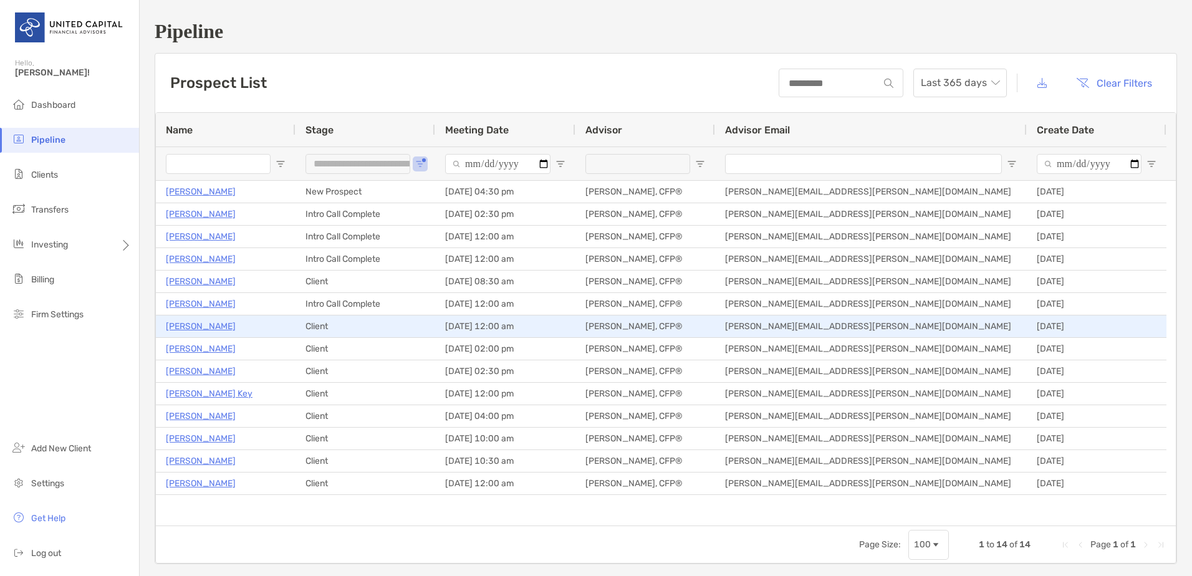 This screenshot has height=576, width=1192. I want to click on span: Page, so click(1100, 544).